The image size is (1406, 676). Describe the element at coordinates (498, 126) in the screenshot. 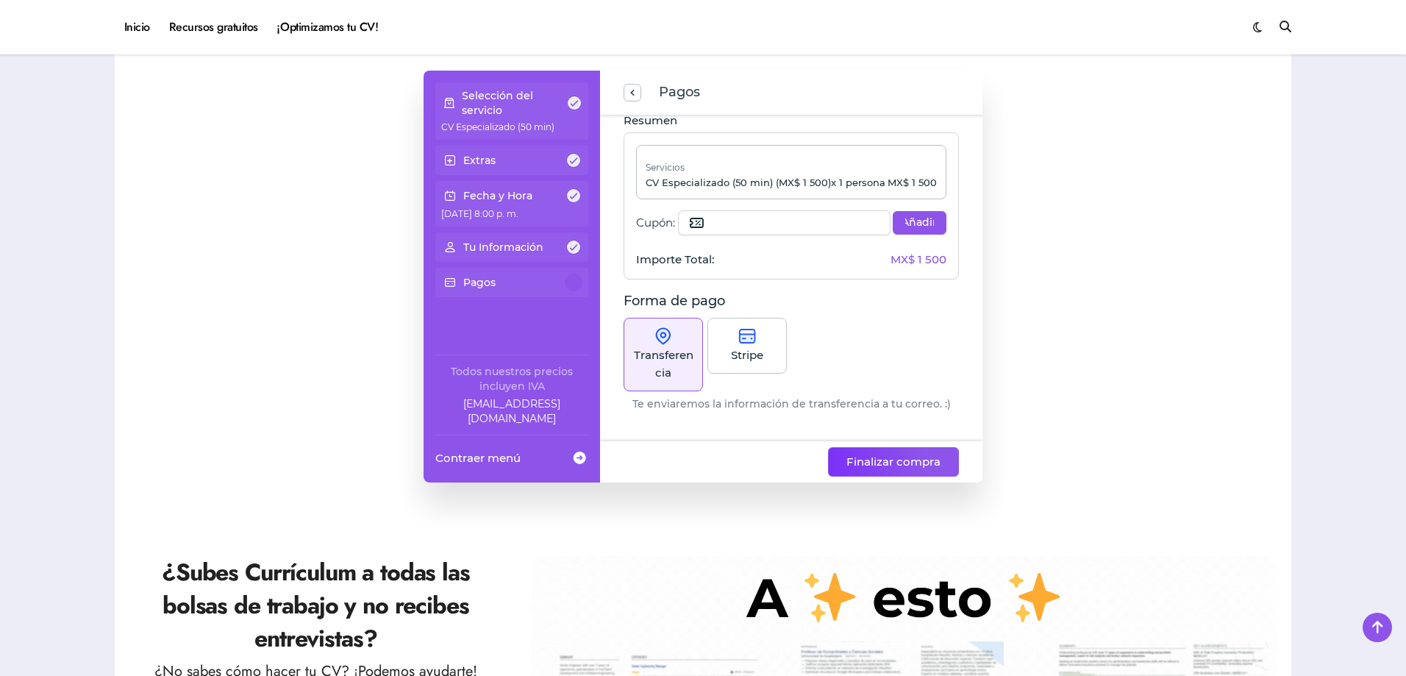

I see `span: CV Especializado (50 min)` at that location.